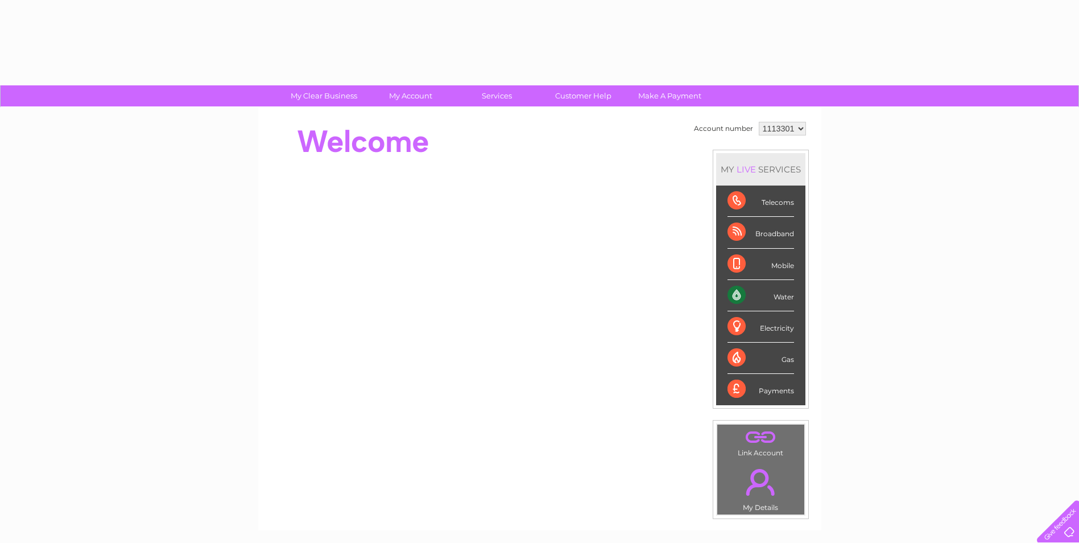 This screenshot has width=1079, height=543. I want to click on div: MY SERVICES, so click(761, 169).